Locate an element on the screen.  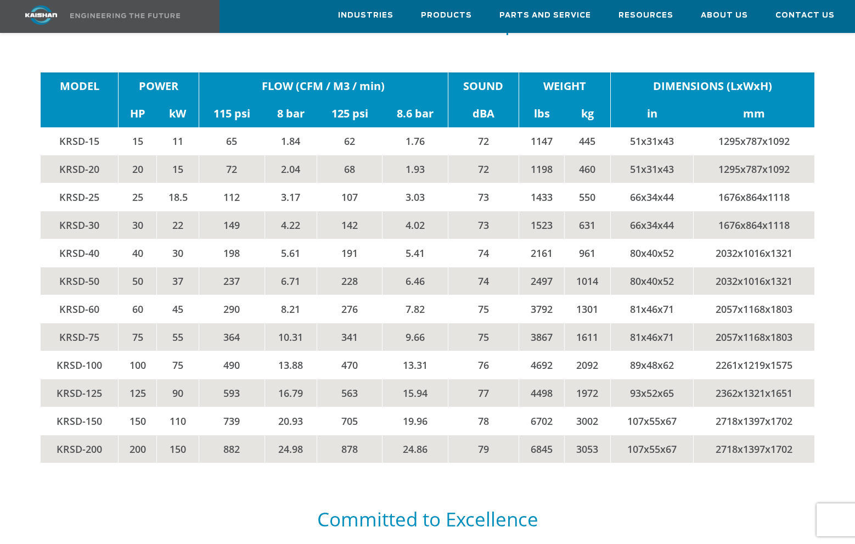
td: 490 is located at coordinates (231, 365).